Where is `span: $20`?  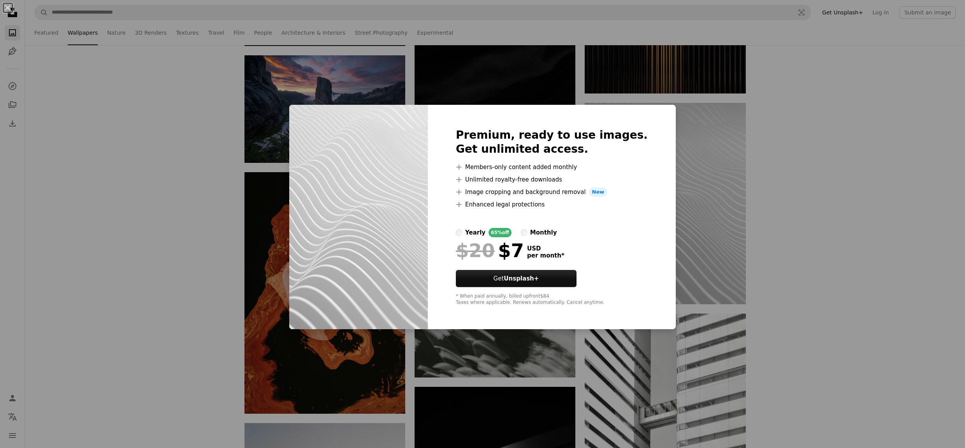 span: $20 is located at coordinates (475, 250).